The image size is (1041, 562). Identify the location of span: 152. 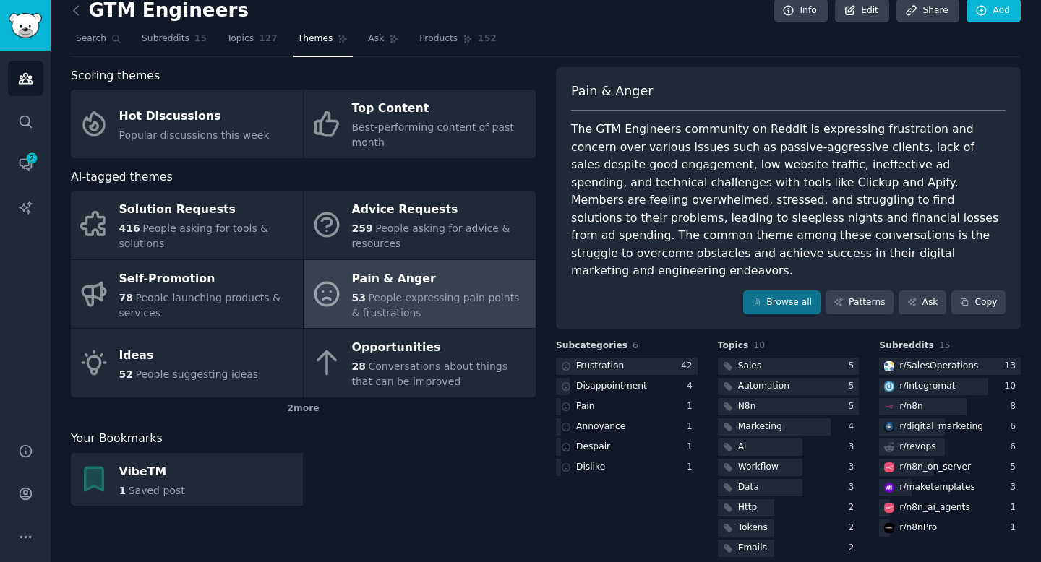
(487, 39).